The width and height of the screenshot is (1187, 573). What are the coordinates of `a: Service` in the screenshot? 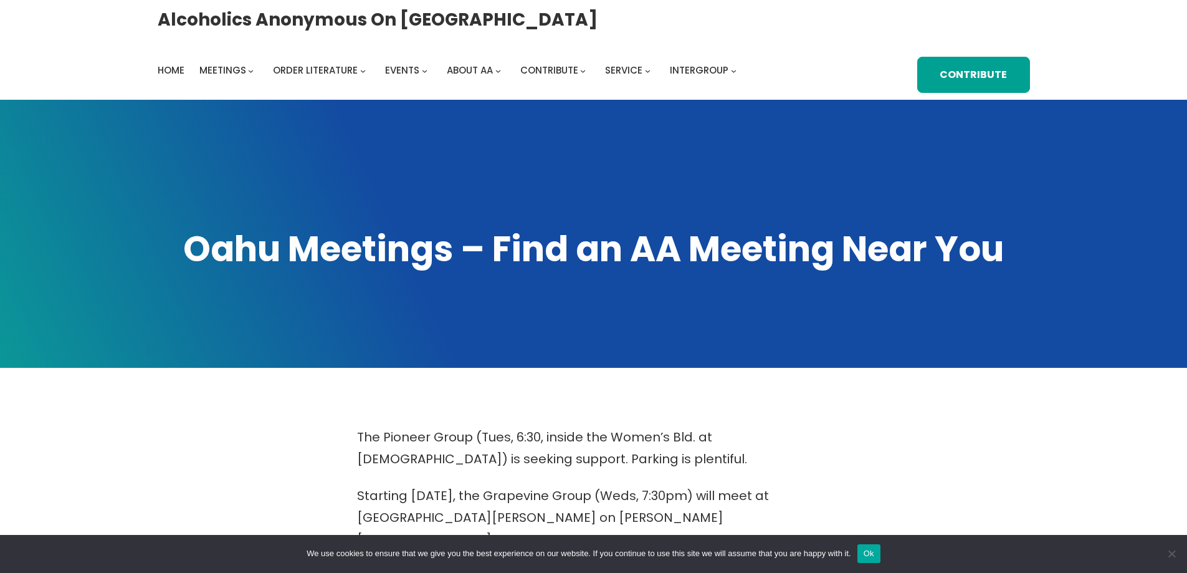 It's located at (624, 70).